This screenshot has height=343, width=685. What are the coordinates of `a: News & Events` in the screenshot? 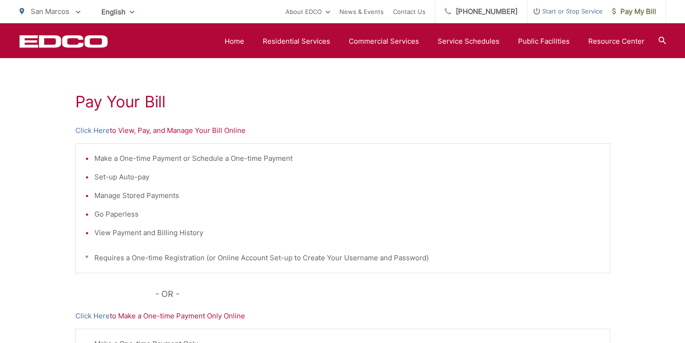 It's located at (361, 12).